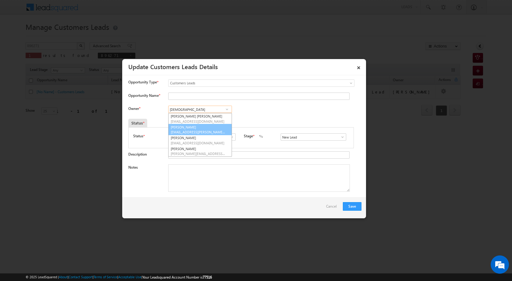  I want to click on a: Contact Support, so click(81, 277).